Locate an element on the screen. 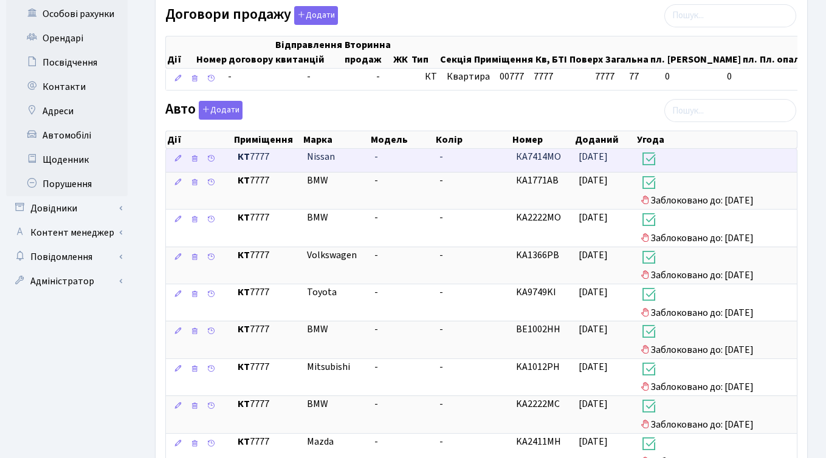 The image size is (826, 458). span: Квартира is located at coordinates (468, 77).